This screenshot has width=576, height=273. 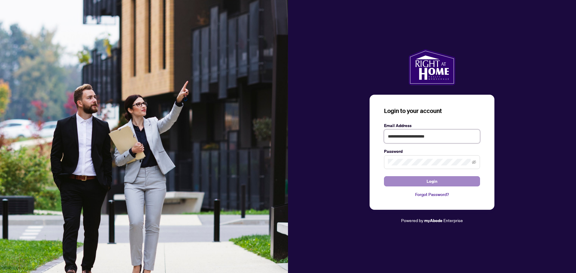 I want to click on span: Powered by, so click(x=412, y=221).